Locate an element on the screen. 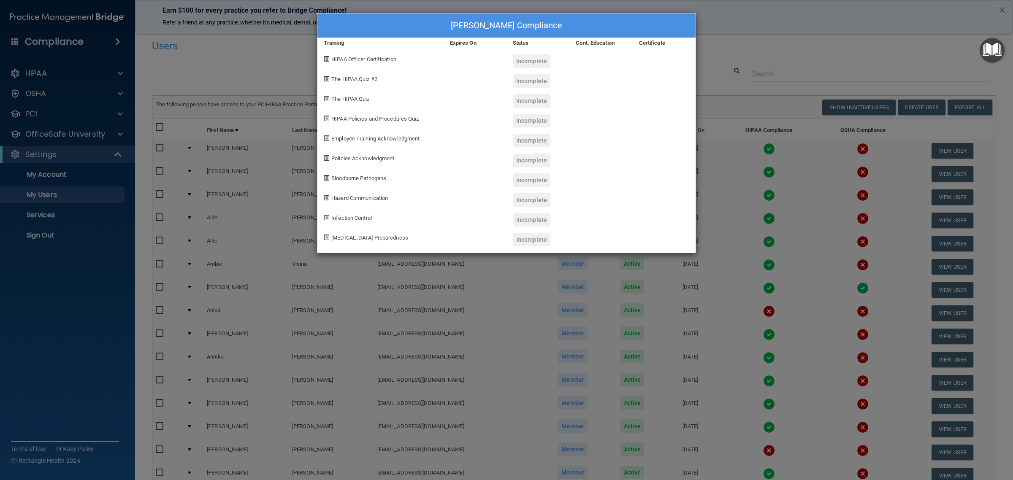 This screenshot has height=480, width=1013. button: Open Resource Center is located at coordinates (992, 50).